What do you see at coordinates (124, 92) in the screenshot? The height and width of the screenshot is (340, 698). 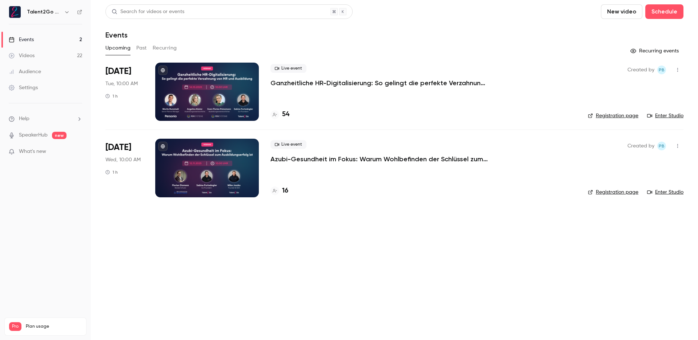 I see `div: Oct 14 Tue, 10:00 AM (Europe/Berlin)` at bounding box center [124, 92].